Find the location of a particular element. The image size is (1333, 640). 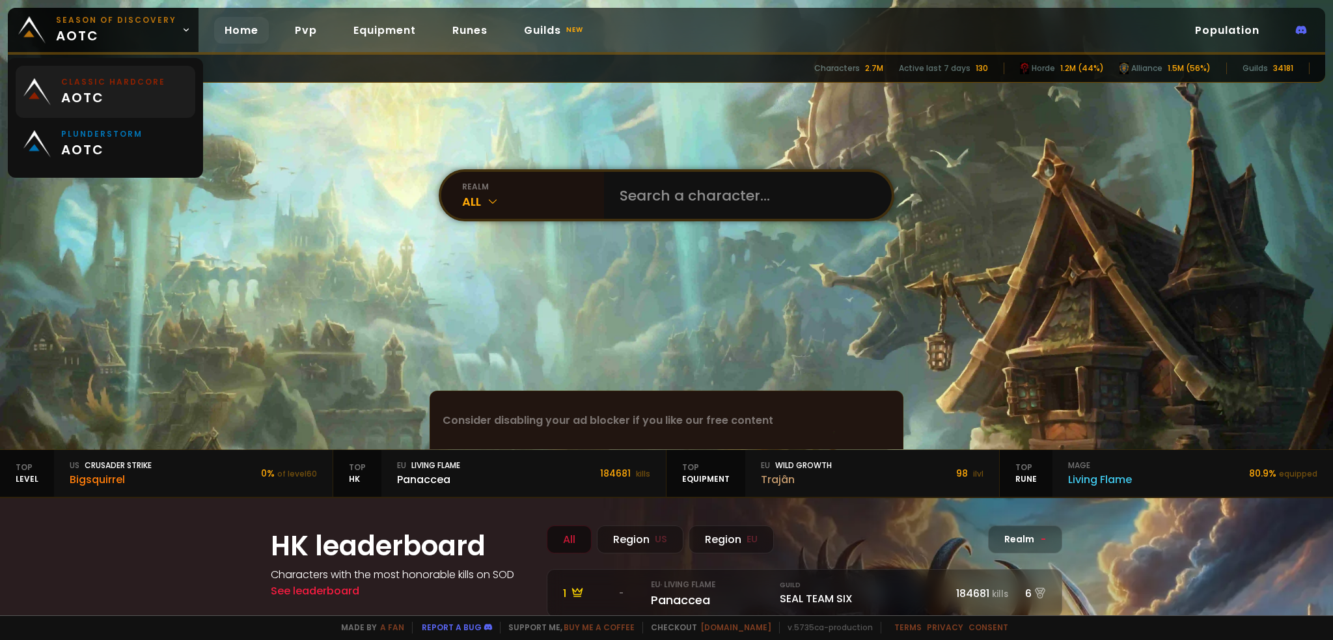

div: 130 is located at coordinates (981, 68).